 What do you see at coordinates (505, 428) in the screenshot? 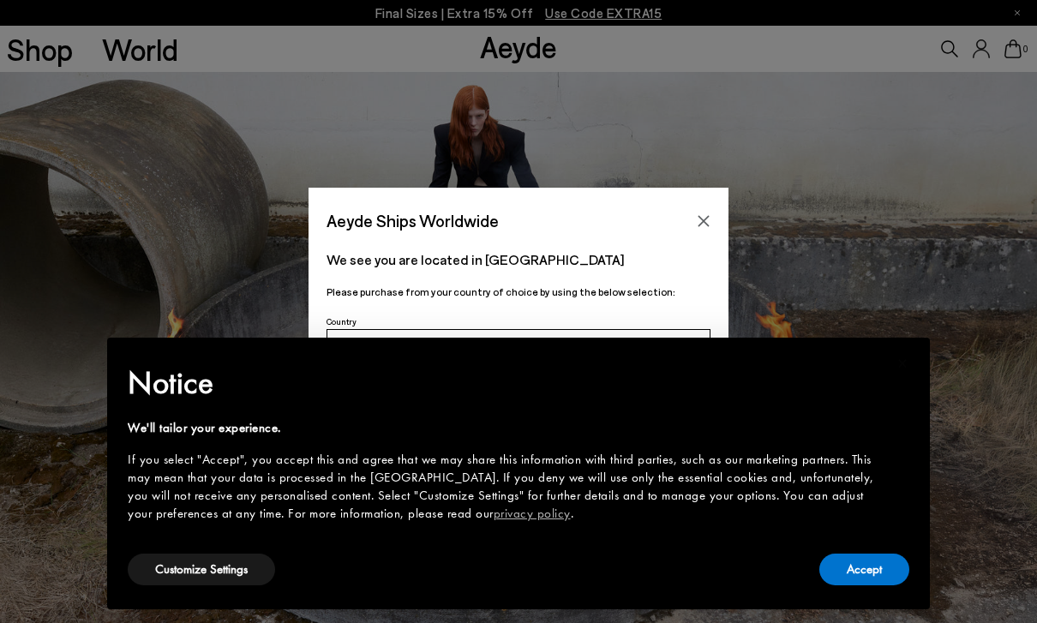
I see `div: We'll tailor your experience.` at bounding box center [505, 428].